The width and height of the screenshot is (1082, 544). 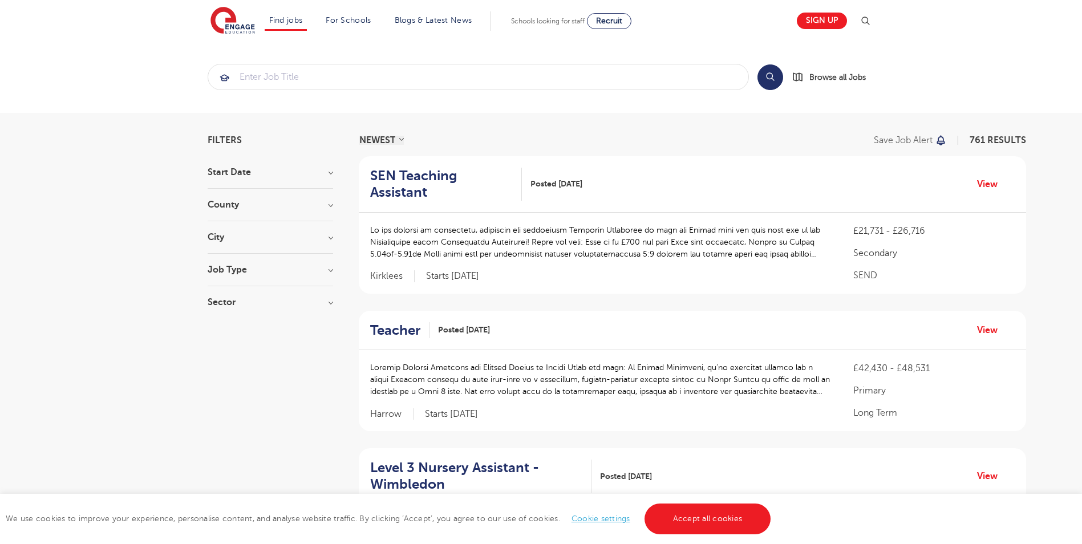 I want to click on a: Cookie settings, so click(x=601, y=518).